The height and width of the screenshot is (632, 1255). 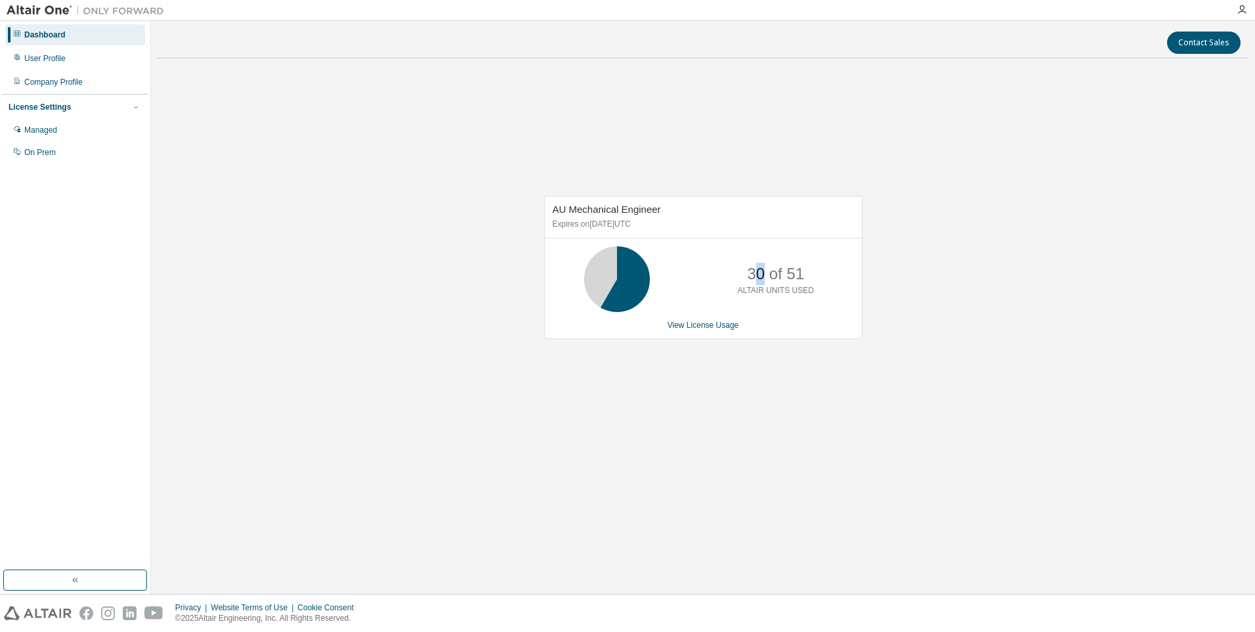 What do you see at coordinates (45, 58) in the screenshot?
I see `div: User Profile` at bounding box center [45, 58].